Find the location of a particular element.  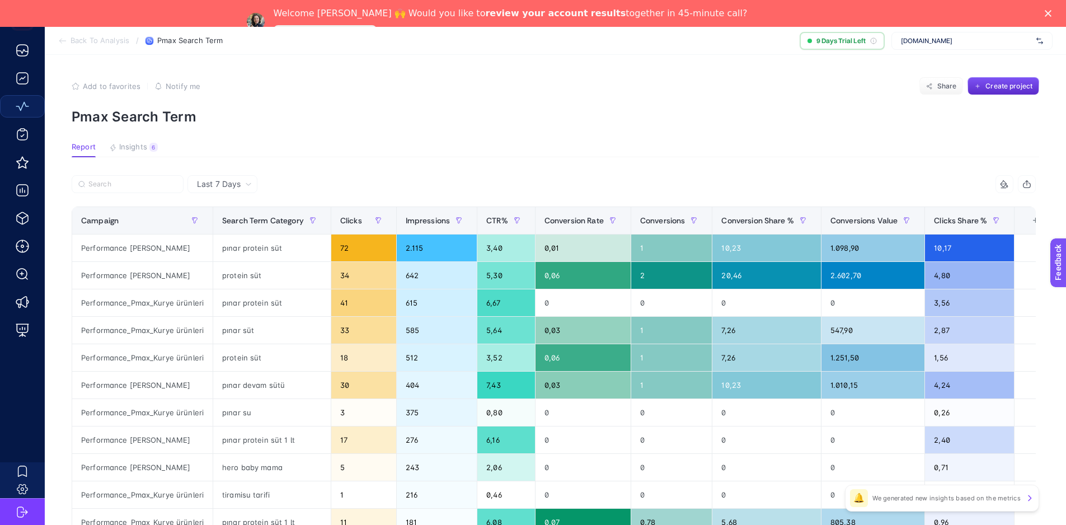

div: 1.098,90 is located at coordinates (873, 248).